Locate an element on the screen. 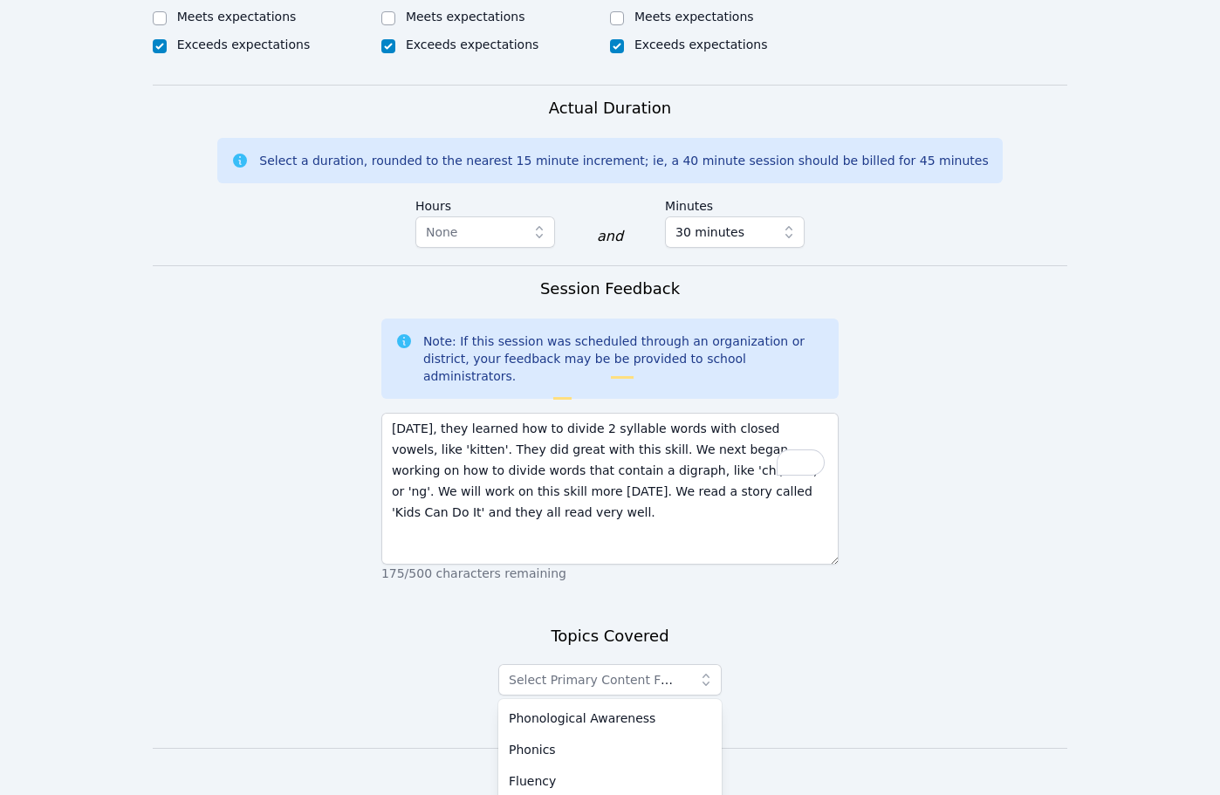  p: 175/500 characters remaining is located at coordinates (610, 573).